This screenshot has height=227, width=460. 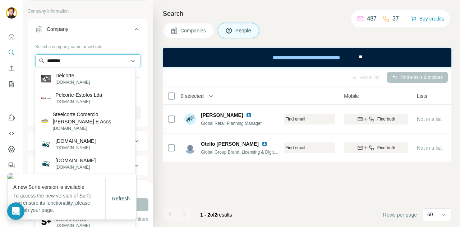 I want to click on div: Upgrade plan for full access to Surfe, so click(x=143, y=9).